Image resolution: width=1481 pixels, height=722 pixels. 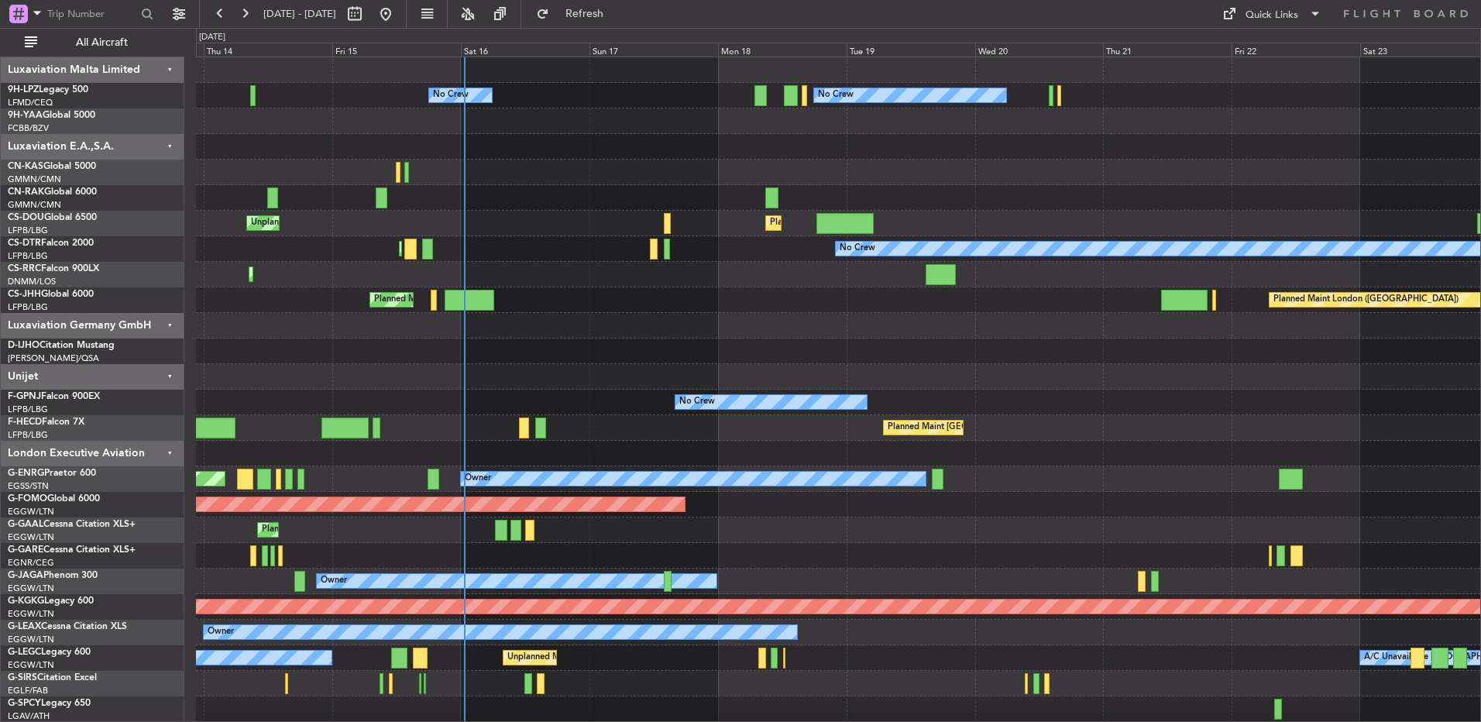 What do you see at coordinates (1167, 50) in the screenshot?
I see `div: Thu 21` at bounding box center [1167, 50].